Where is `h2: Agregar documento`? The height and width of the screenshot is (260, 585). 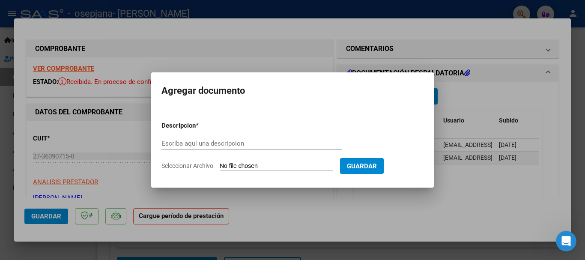 h2: Agregar documento is located at coordinates (293, 91).